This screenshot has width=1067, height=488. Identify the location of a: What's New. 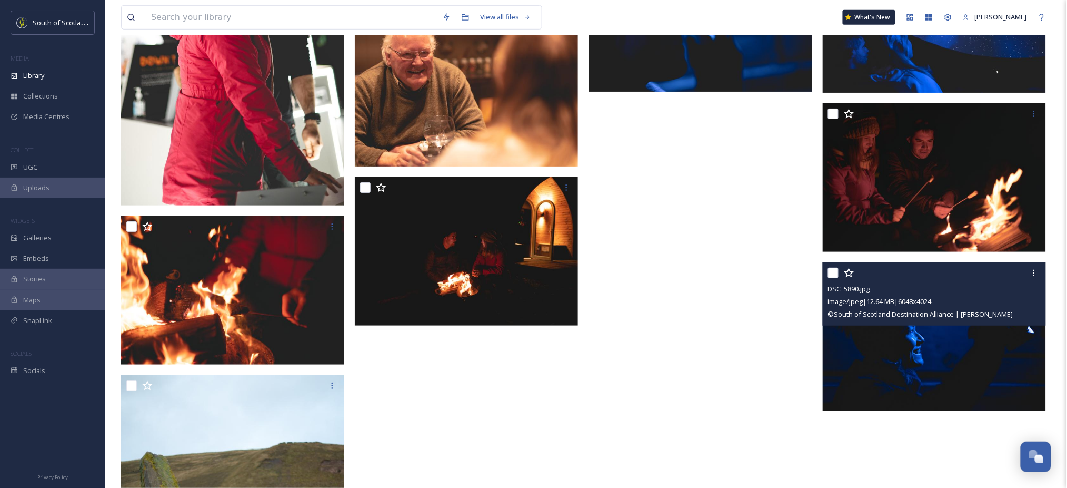
(869, 17).